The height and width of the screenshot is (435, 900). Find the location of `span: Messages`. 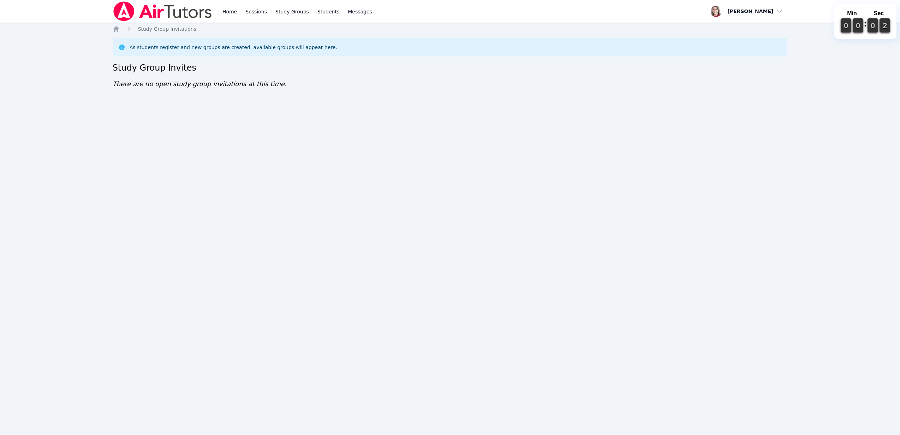

span: Messages is located at coordinates (360, 12).